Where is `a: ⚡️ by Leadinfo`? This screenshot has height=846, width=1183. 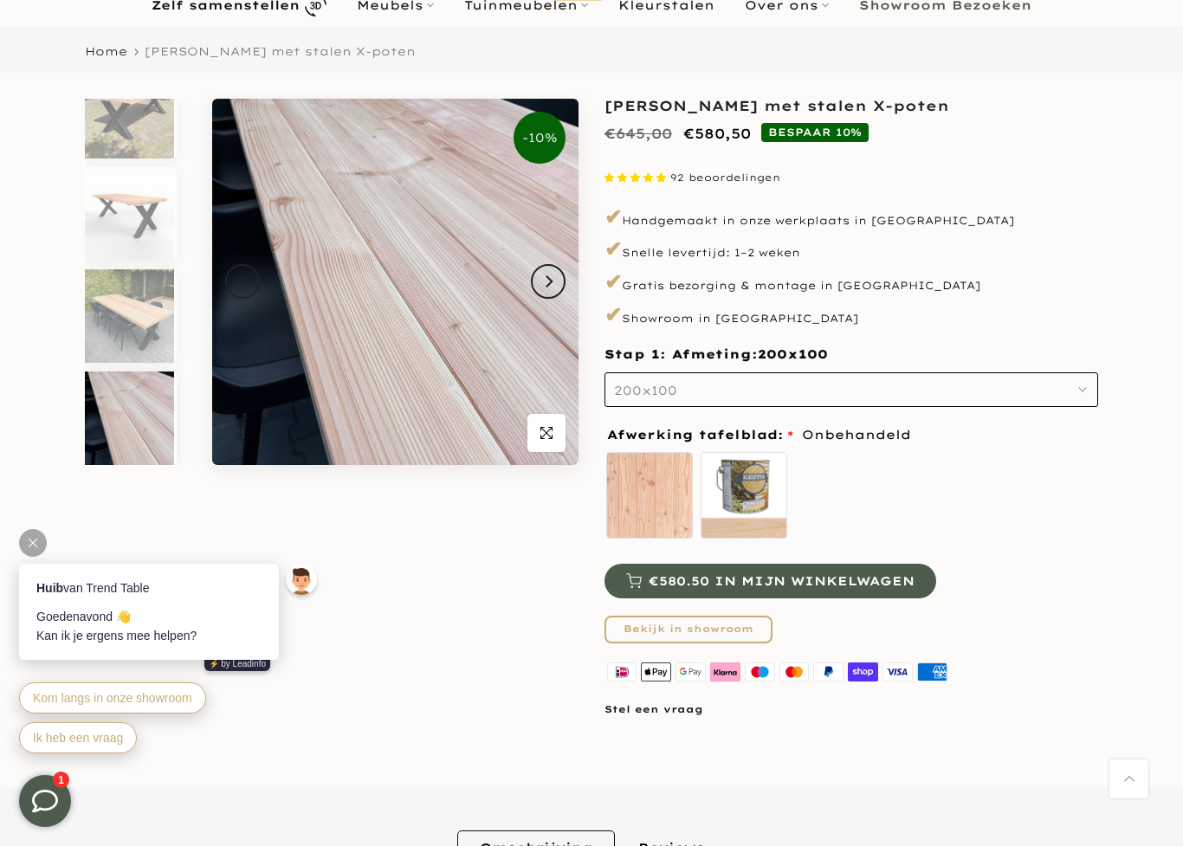 a: ⚡️ by Leadinfo is located at coordinates (236, 184).